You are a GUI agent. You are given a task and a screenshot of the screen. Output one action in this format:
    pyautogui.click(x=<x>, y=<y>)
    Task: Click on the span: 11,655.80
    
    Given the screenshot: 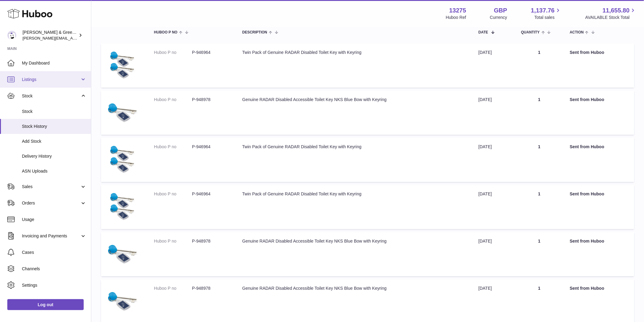 What is the action you would take?
    pyautogui.click(x=616, y=10)
    